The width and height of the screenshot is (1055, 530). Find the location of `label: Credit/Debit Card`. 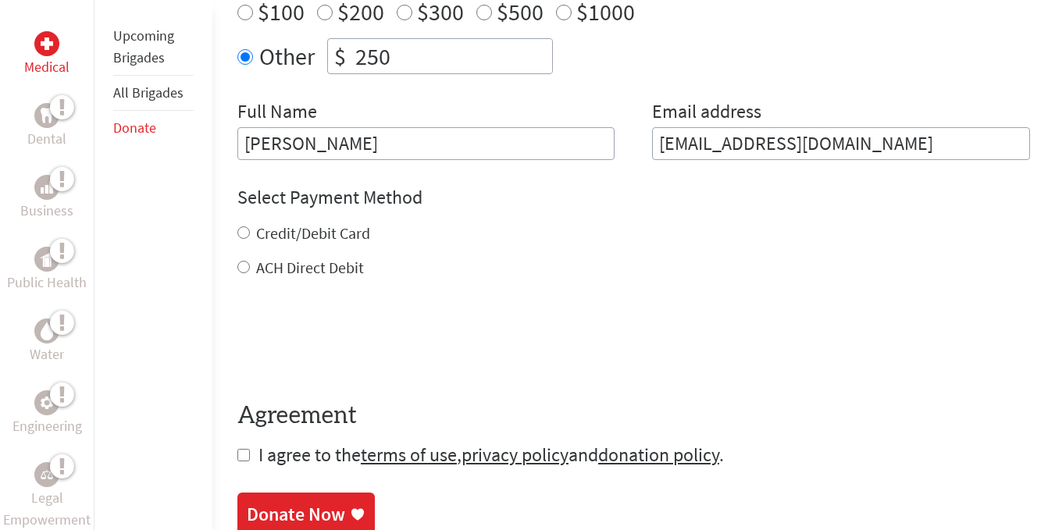

label: Credit/Debit Card is located at coordinates (313, 233).